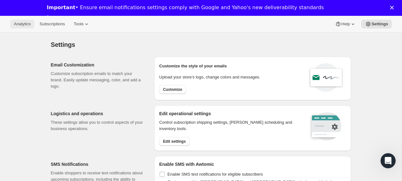 This screenshot has height=181, width=402. What do you see at coordinates (22, 24) in the screenshot?
I see `button: Analytics` at bounding box center [22, 24].